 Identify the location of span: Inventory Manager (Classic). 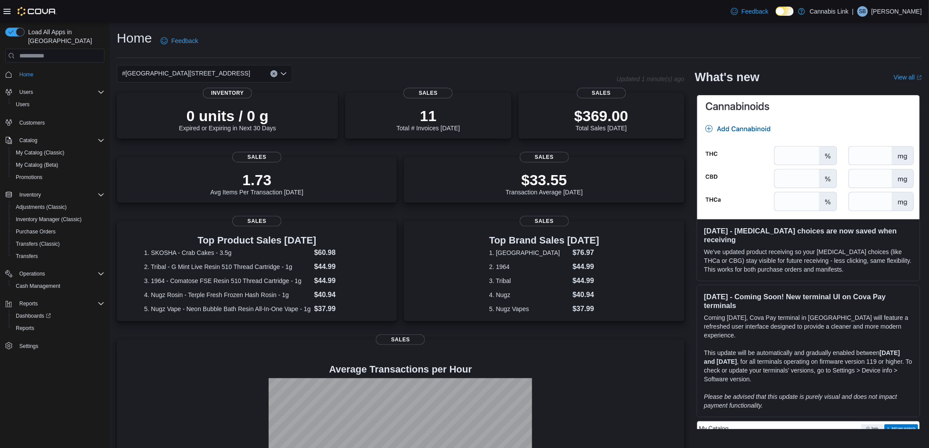
(49, 220).